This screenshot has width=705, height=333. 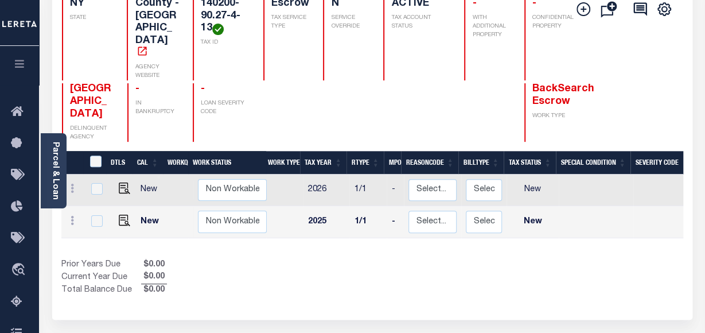 I want to click on th: Work Status, so click(x=227, y=162).